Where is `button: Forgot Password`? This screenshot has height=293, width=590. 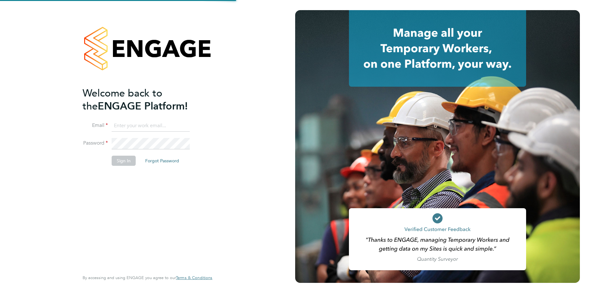 button: Forgot Password is located at coordinates (162, 161).